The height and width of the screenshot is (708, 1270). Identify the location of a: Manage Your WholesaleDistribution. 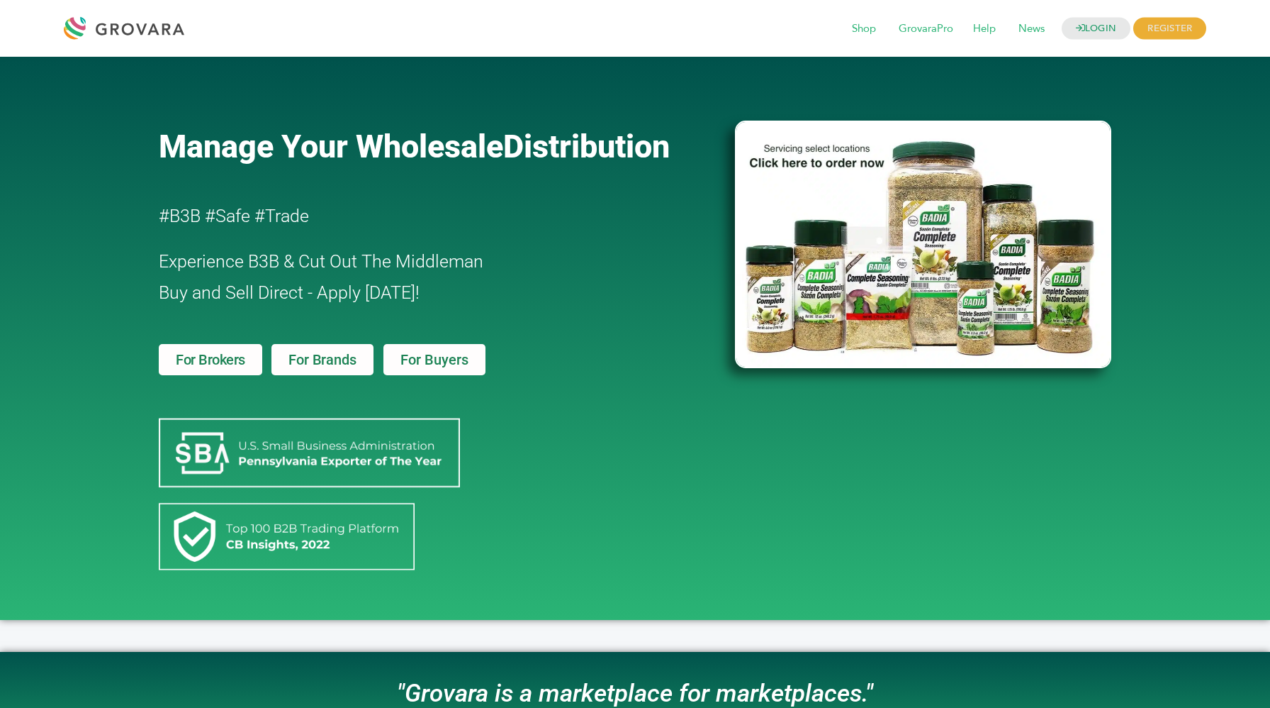
(435, 146).